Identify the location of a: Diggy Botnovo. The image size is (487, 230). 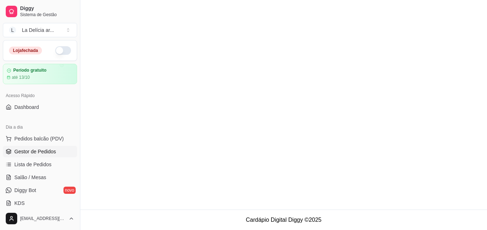
(40, 191).